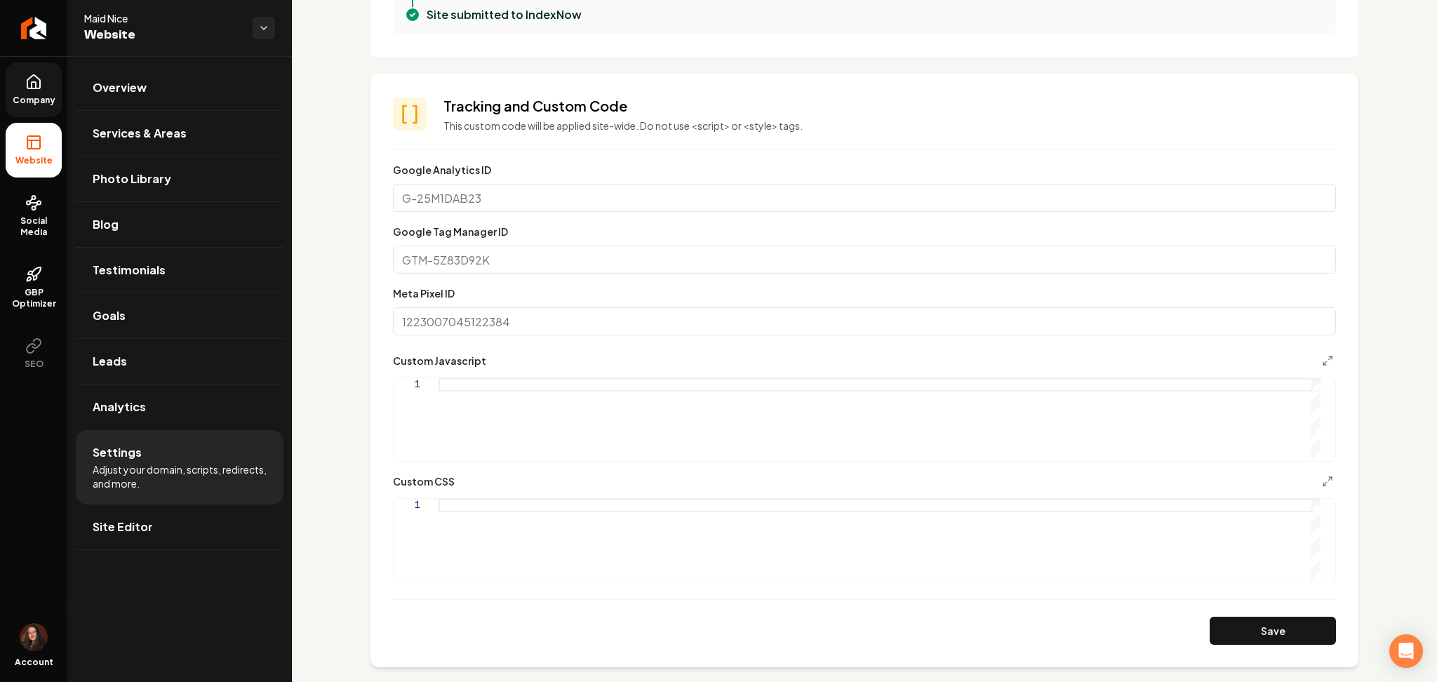 The height and width of the screenshot is (682, 1437). I want to click on img: Delfina Cavallaro, so click(34, 637).